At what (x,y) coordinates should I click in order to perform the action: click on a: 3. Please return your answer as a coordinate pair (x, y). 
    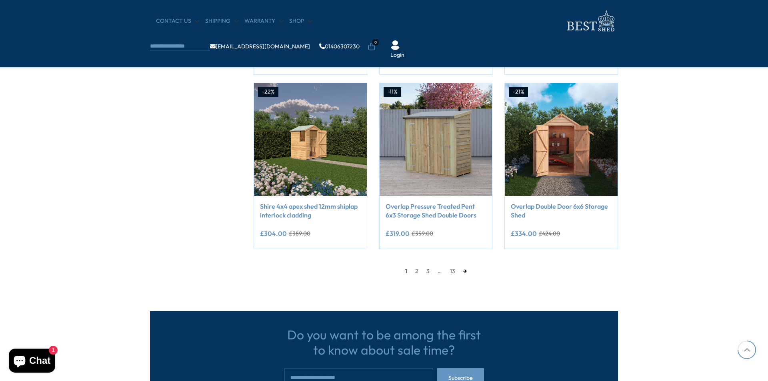
    Looking at the image, I should click on (428, 271).